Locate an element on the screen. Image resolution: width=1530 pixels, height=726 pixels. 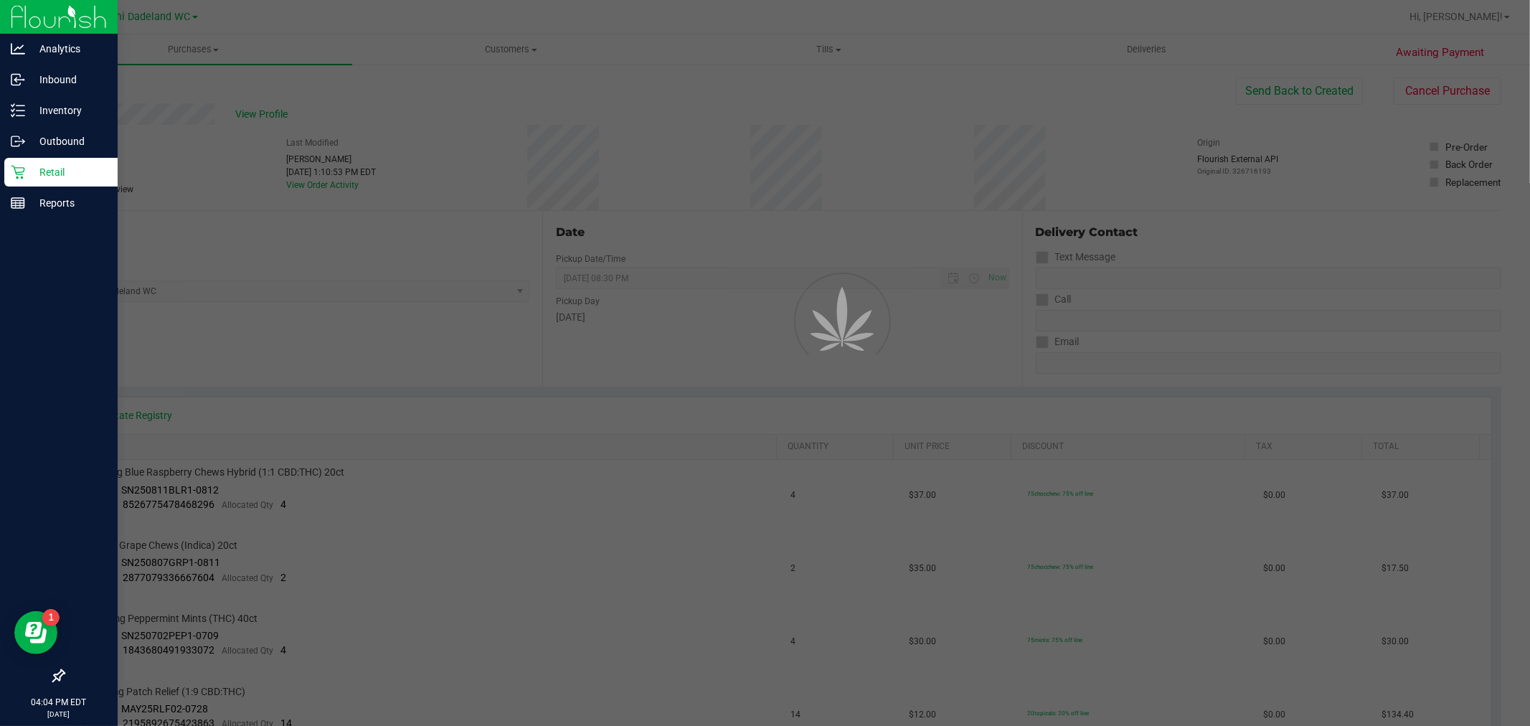
p: Outbound is located at coordinates (68, 141).